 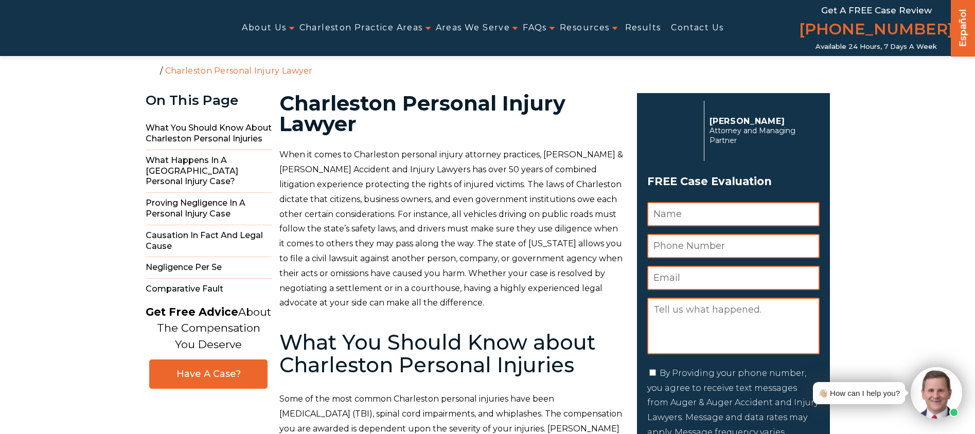 What do you see at coordinates (208, 209) in the screenshot?
I see `span: Proving Negligence in a Personal Injury Case` at bounding box center [208, 209].